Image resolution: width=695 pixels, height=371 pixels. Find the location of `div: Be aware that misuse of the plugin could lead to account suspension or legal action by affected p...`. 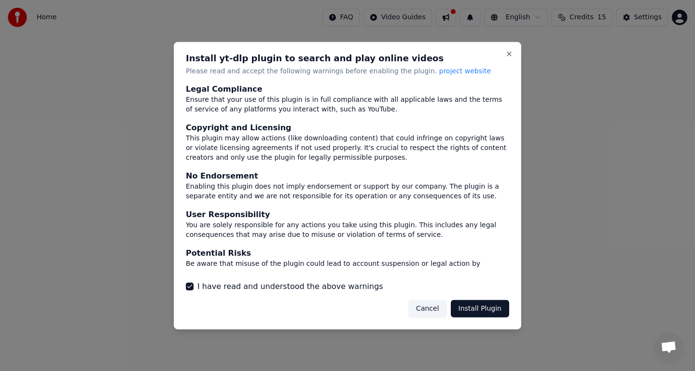

div: Be aware that misuse of the plugin could lead to account suspension or legal action by affected p... is located at coordinates (348, 269).